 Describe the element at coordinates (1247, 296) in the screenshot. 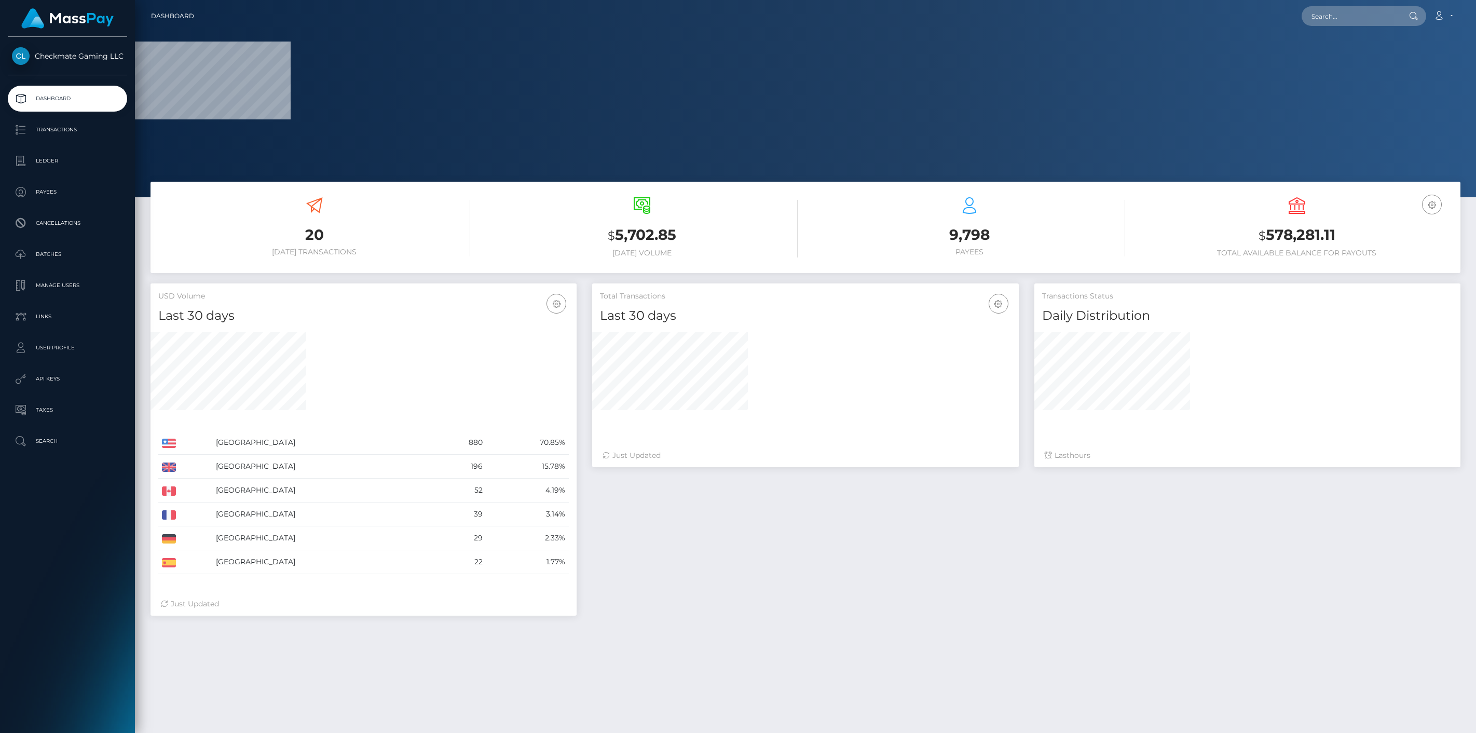

I see `h5: Transactions Status` at that location.